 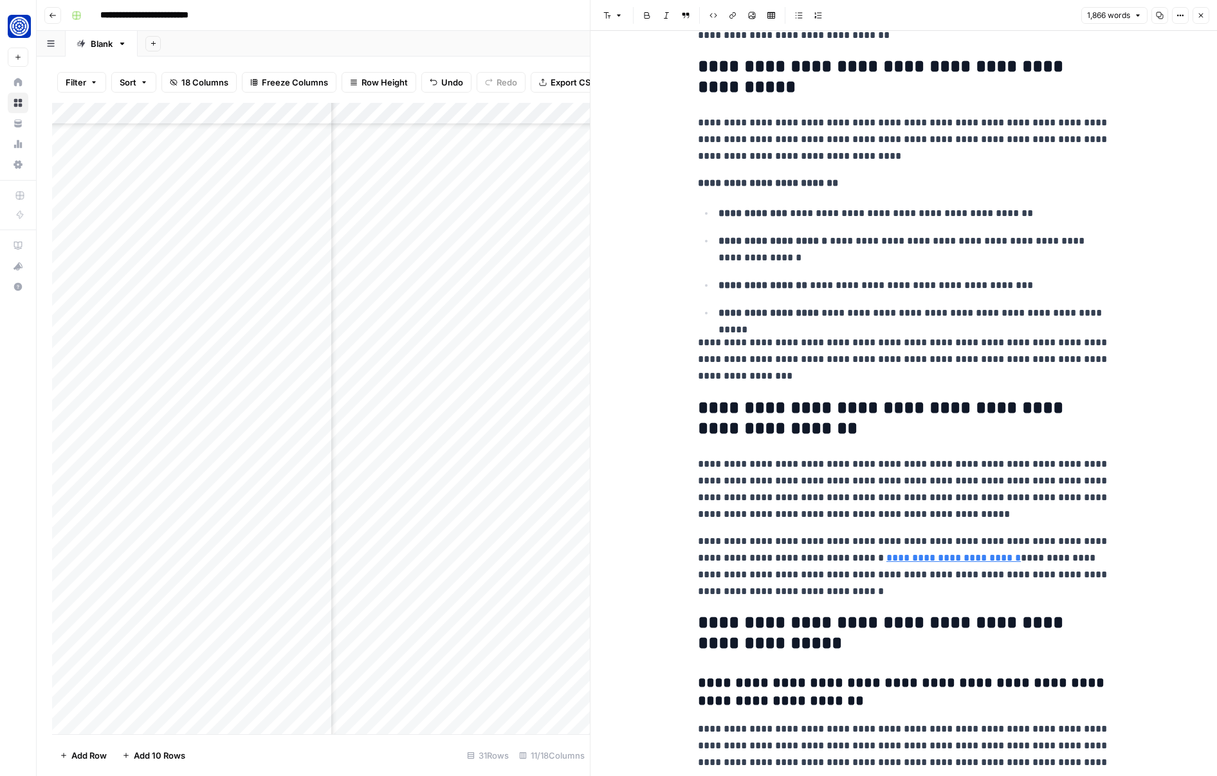 I want to click on button: Sort, so click(x=134, y=82).